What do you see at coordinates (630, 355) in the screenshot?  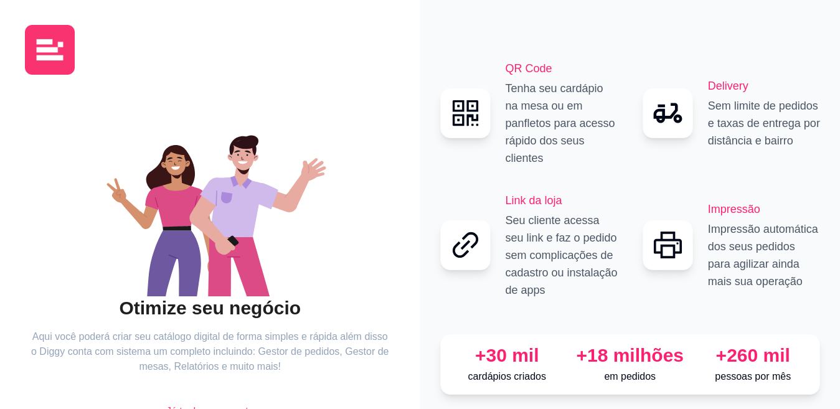 I see `div: +18 milhões` at bounding box center [630, 355].